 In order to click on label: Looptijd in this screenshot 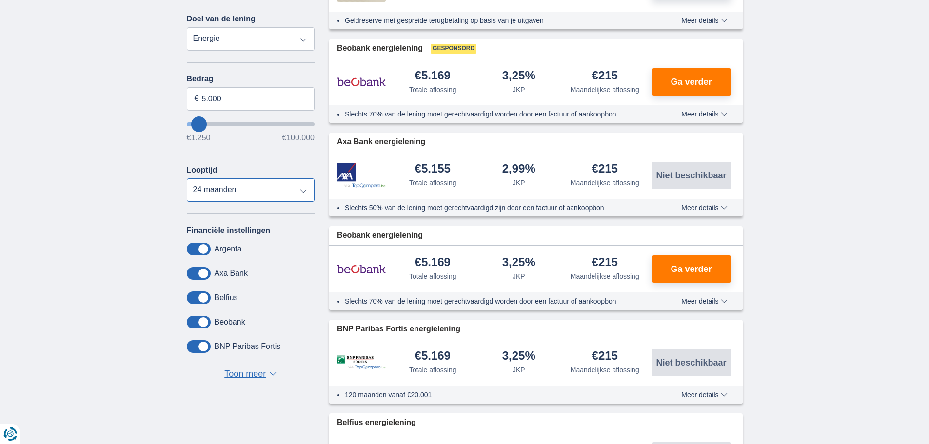, I will do `click(202, 170)`.